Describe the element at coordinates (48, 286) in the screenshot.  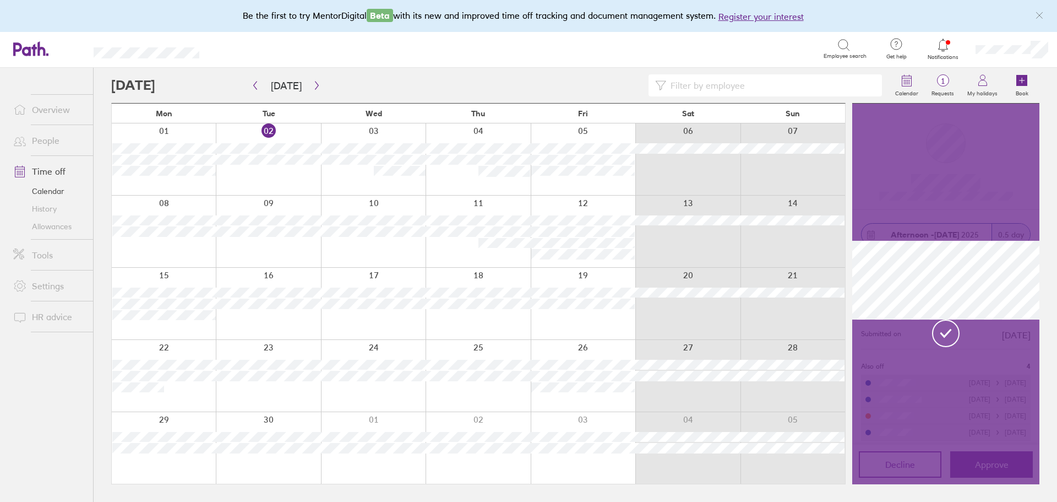
I see `a: Settings` at that location.